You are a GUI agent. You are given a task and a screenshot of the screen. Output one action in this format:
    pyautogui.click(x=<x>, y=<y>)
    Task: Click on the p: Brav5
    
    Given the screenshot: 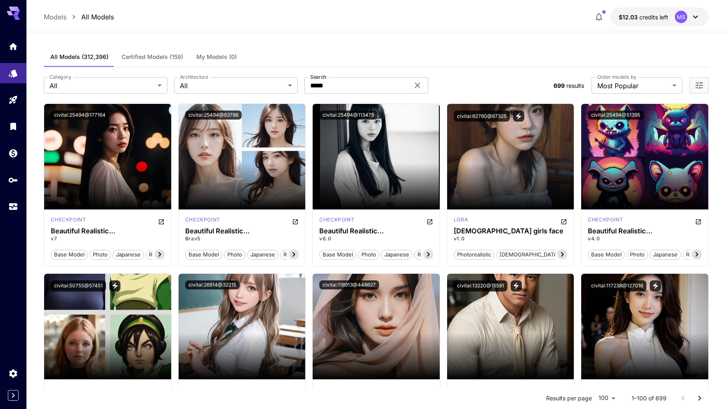 What is the action you would take?
    pyautogui.click(x=242, y=239)
    